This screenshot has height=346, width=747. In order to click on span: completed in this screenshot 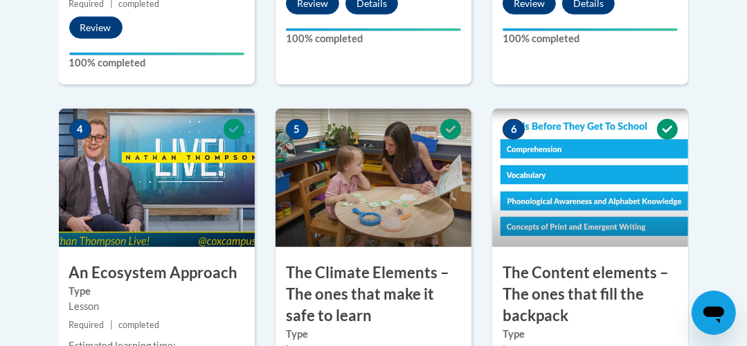, I will do `click(138, 325)`.